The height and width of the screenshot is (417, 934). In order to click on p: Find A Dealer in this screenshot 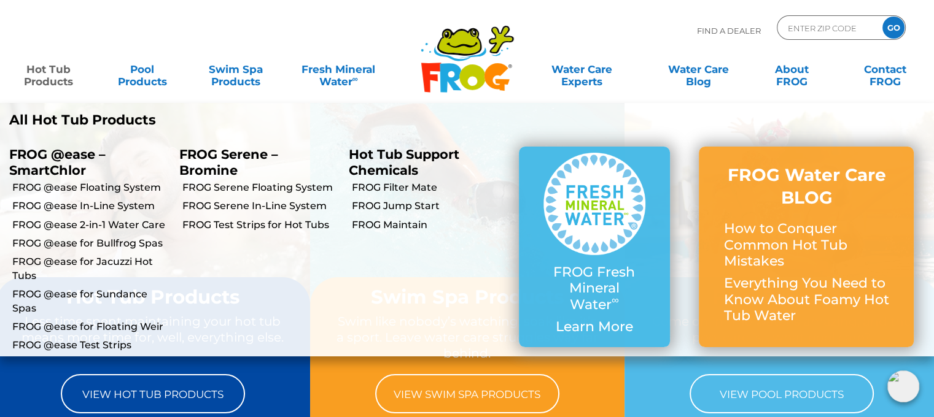, I will do `click(729, 31)`.